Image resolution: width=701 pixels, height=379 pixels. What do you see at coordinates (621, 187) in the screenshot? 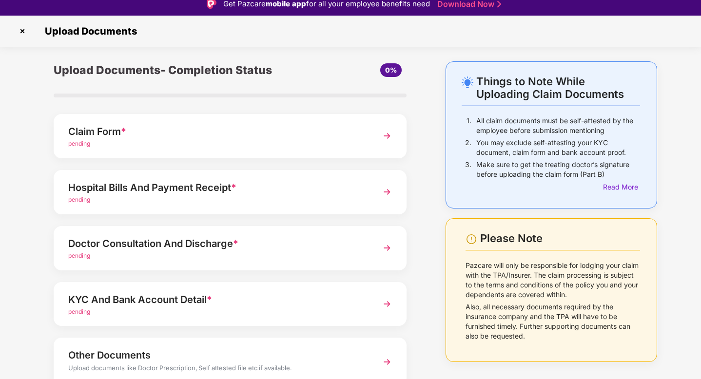
I see `div: Read More` at bounding box center [621, 187].